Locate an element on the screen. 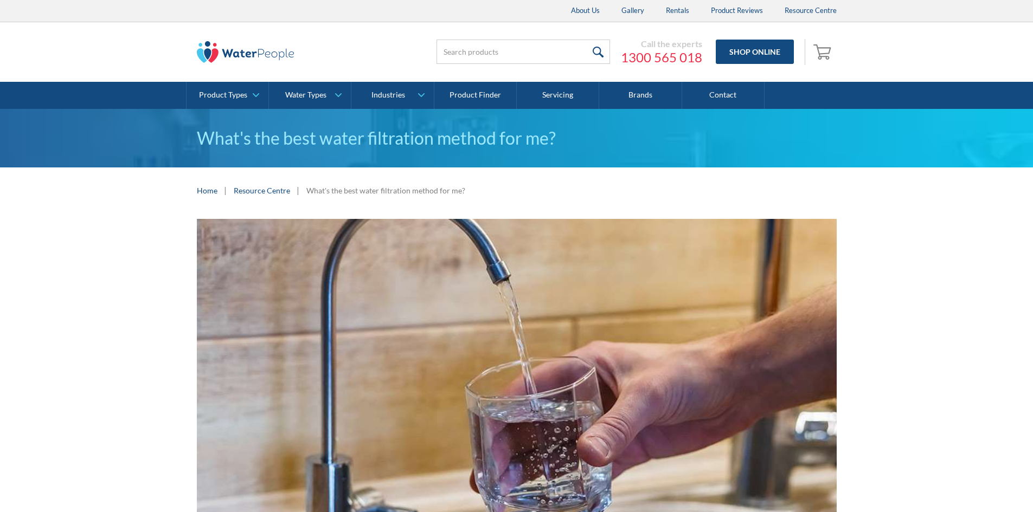 The height and width of the screenshot is (512, 1033). a: Industries is located at coordinates (392, 95).